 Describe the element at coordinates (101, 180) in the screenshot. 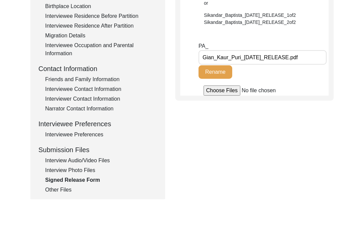

I see `div: Signed Release Form` at that location.